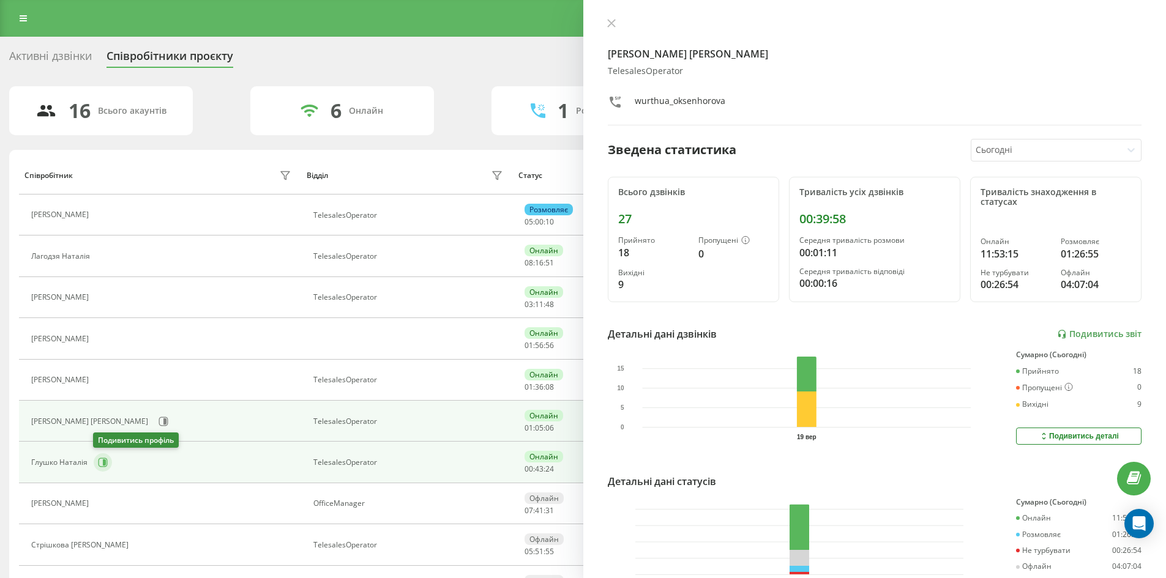 Image resolution: width=1166 pixels, height=578 pixels. What do you see at coordinates (539, 262) in the screenshot?
I see `span: 16` at bounding box center [539, 262].